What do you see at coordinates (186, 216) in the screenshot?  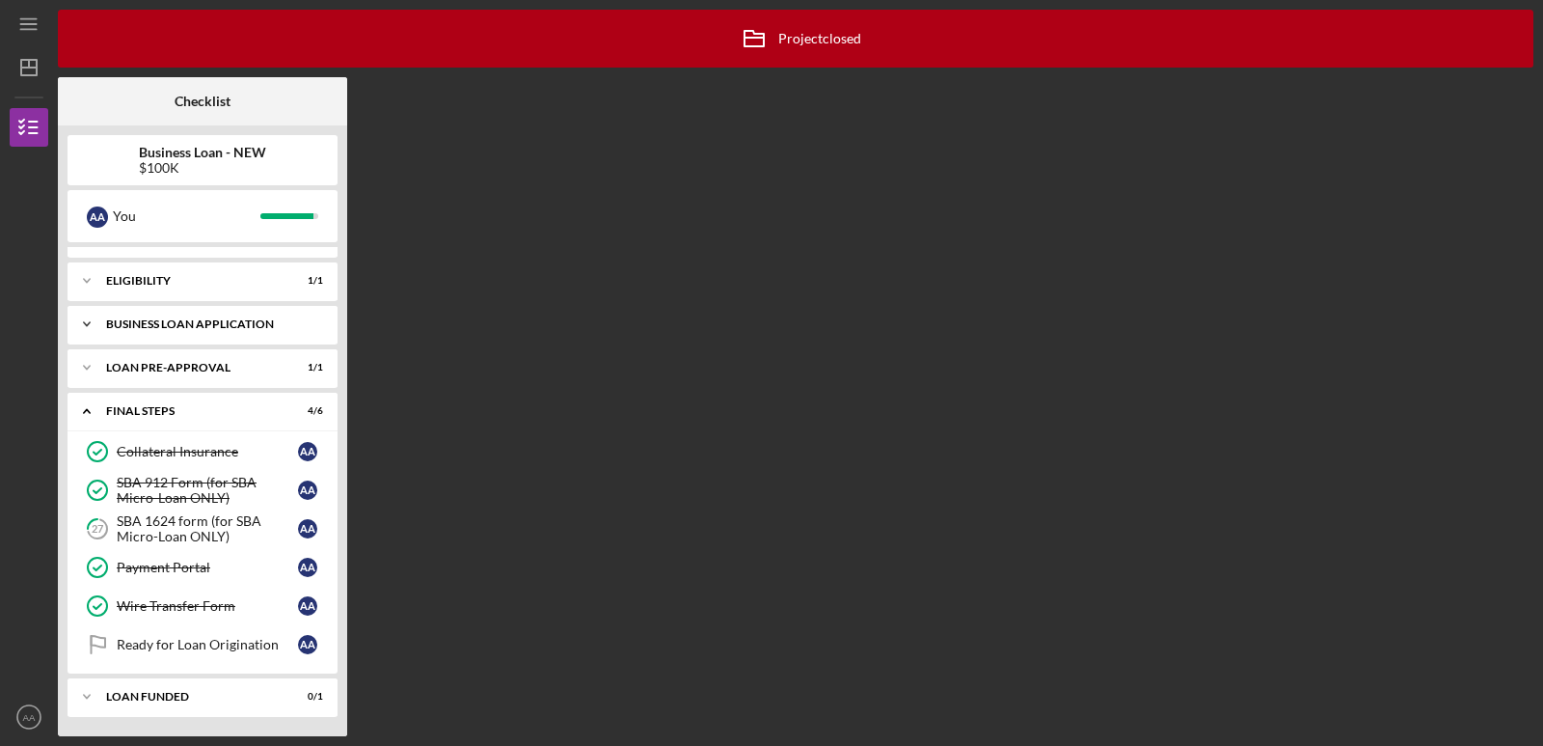 I see `div: You` at bounding box center [186, 216].